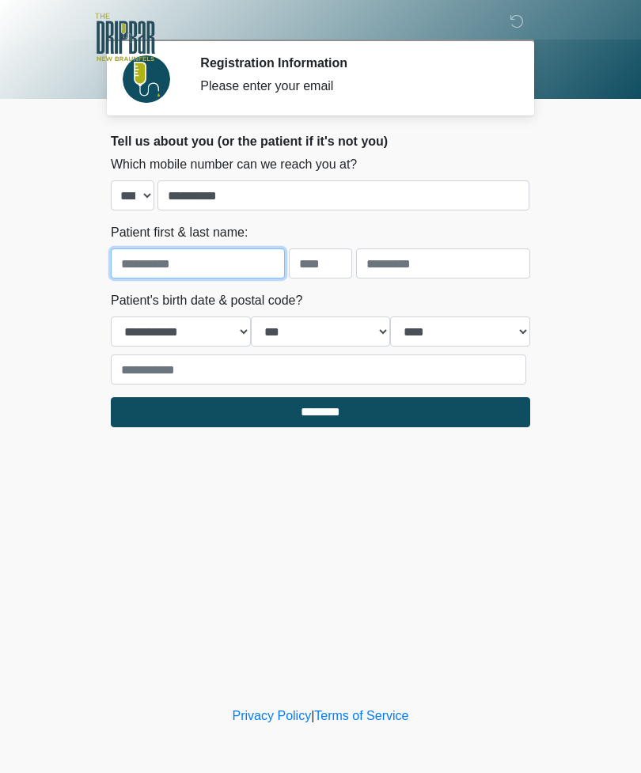 The height and width of the screenshot is (773, 641). What do you see at coordinates (272, 716) in the screenshot?
I see `a: Privacy Policy` at bounding box center [272, 716].